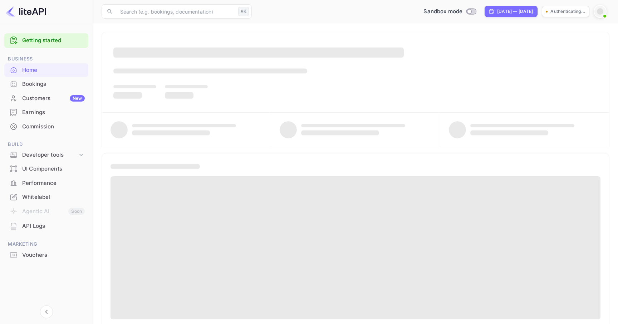 This screenshot has width=618, height=324. What do you see at coordinates (443, 11) in the screenshot?
I see `span: Sandbox mode` at bounding box center [443, 11].